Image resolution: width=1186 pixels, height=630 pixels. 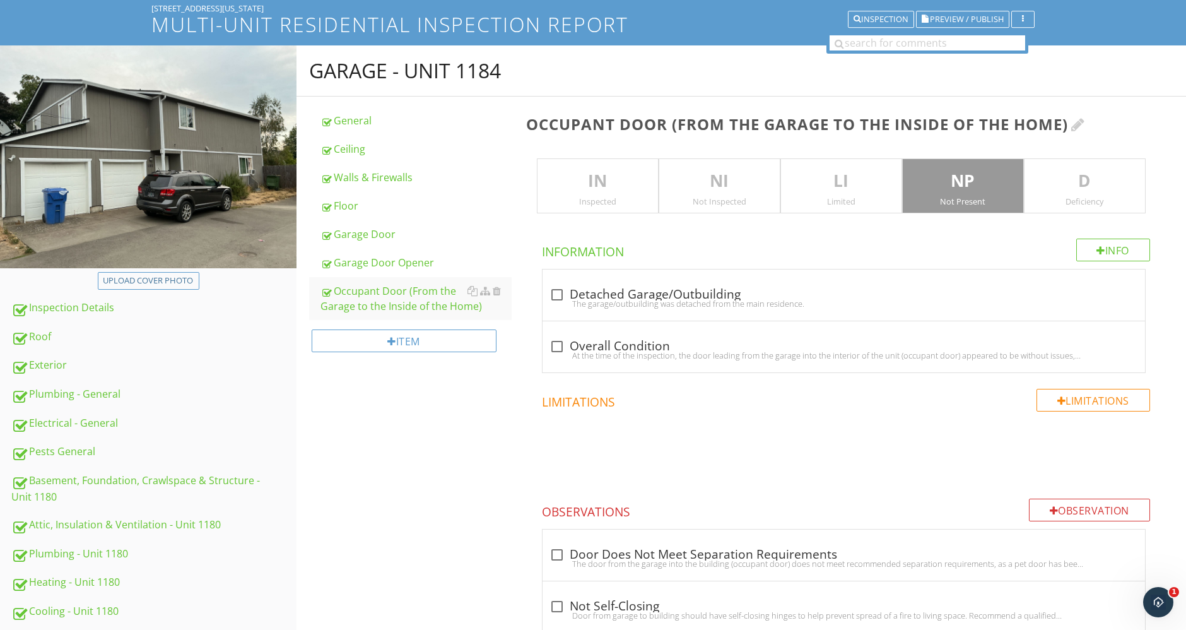 What do you see at coordinates (597, 201) in the screenshot?
I see `div: Inspected` at bounding box center [597, 201].